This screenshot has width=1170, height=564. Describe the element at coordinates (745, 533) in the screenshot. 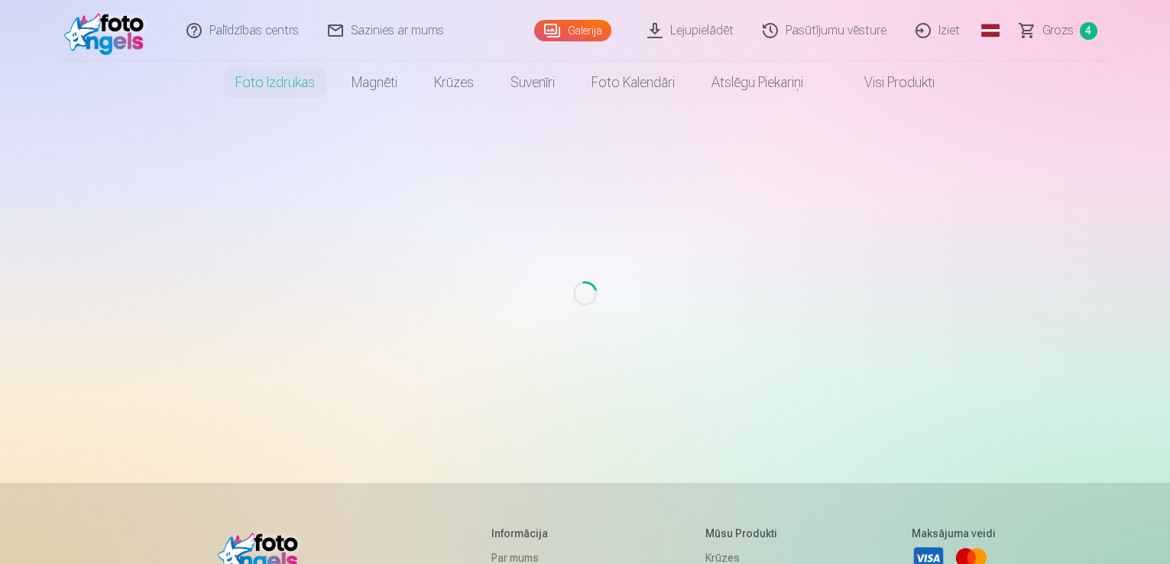

I see `h5: Mūsu produkti` at that location.